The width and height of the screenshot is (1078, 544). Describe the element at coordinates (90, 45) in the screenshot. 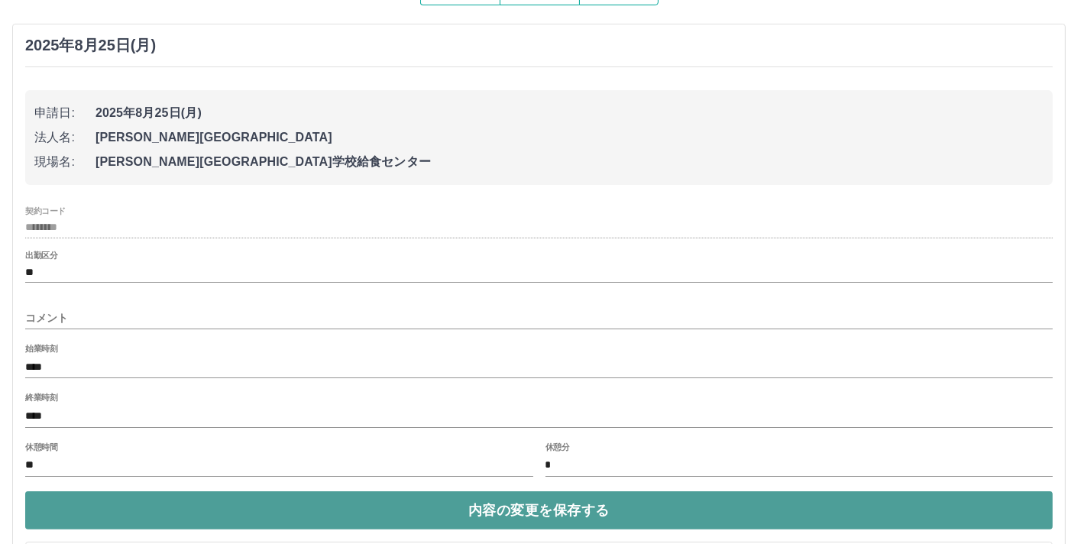

I see `h3: 2025年8月25日(月)` at that location.